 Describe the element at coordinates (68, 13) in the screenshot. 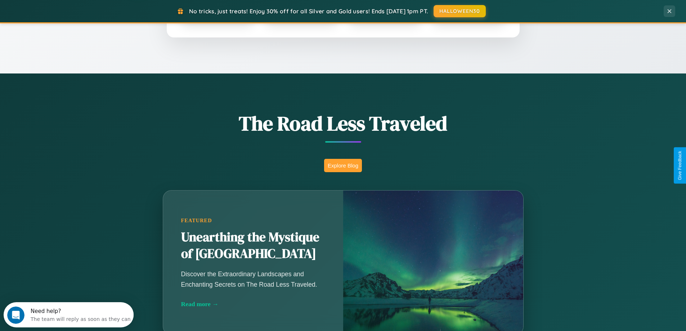

I see `div: Open Intercom Messenger` at that location.